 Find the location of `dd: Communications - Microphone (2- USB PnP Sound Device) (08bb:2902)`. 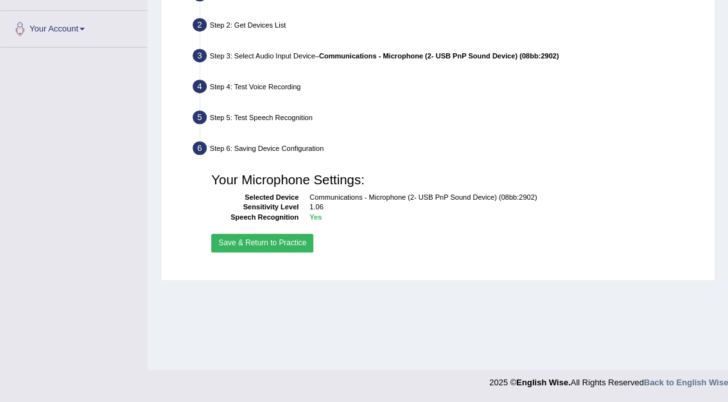

dd: Communications - Microphone (2- USB PnP Sound Device) (08bb:2902) is located at coordinates (503, 198).